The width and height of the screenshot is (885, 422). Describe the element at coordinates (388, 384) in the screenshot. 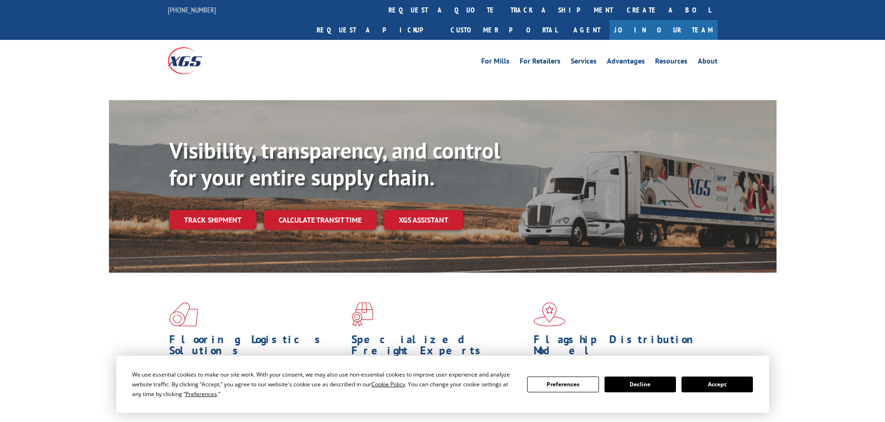

I see `span: Cookie Policy` at that location.